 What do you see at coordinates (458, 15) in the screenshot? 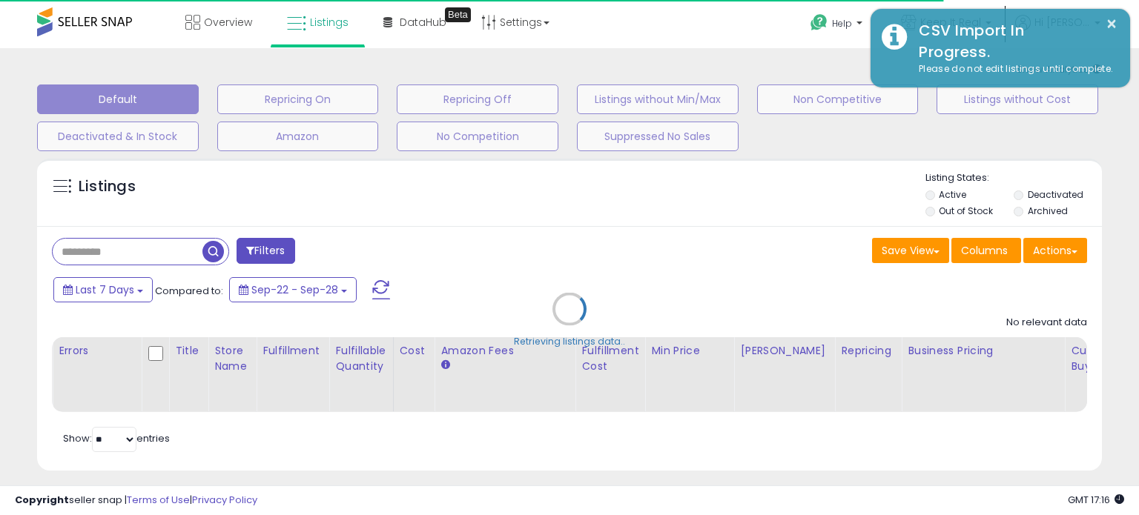
I see `div: Tooltip anchor` at bounding box center [458, 15].